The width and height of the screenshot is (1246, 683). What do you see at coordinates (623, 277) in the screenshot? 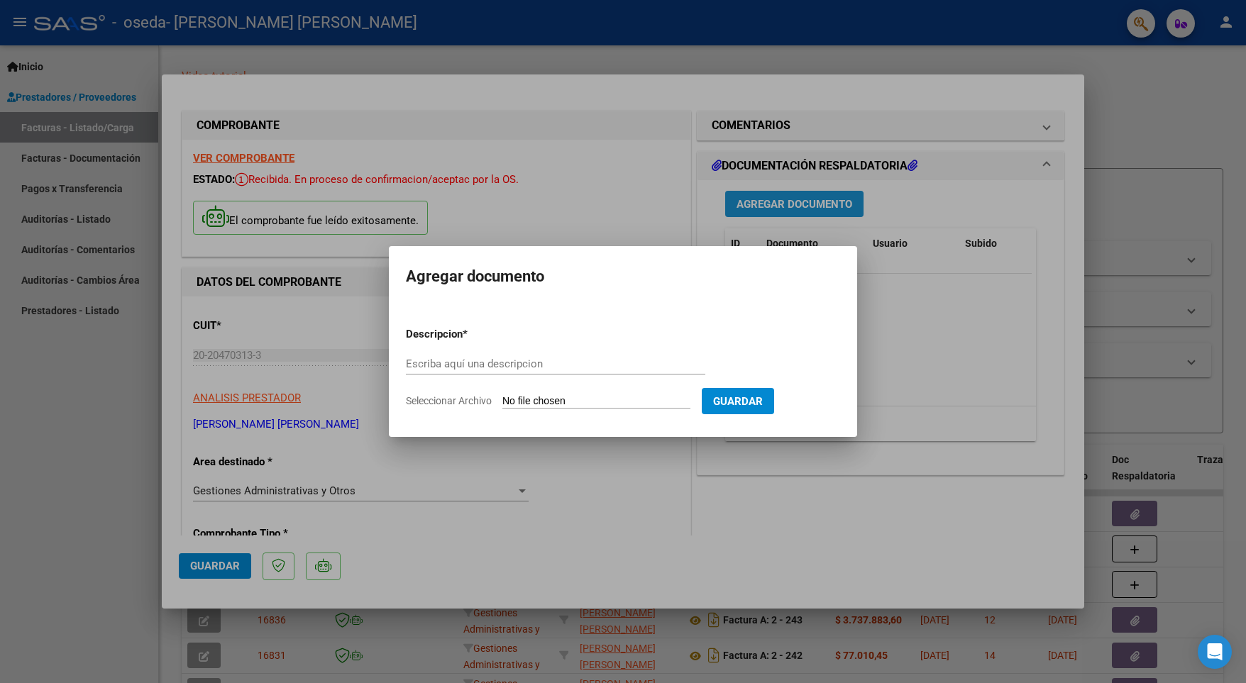
I see `h2: Agregar documento` at bounding box center [623, 277].